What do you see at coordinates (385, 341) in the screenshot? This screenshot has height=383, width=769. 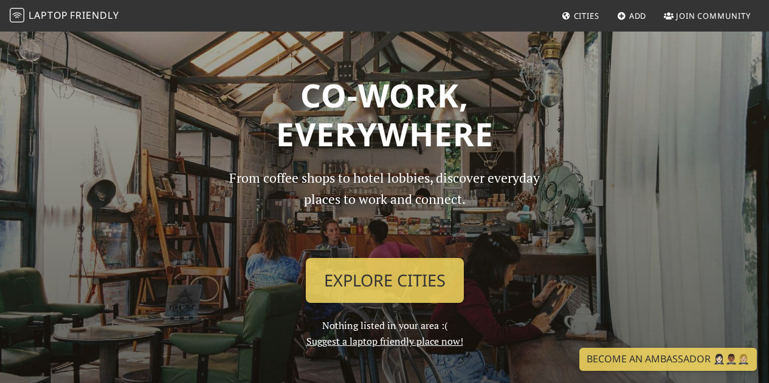 I see `a: Suggest a laptop friendly place now!` at bounding box center [385, 341].